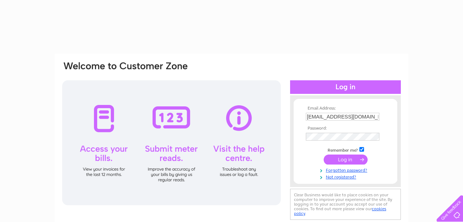 The image size is (463, 222). What do you see at coordinates (346, 160) in the screenshot?
I see `input: Submit` at bounding box center [346, 160].